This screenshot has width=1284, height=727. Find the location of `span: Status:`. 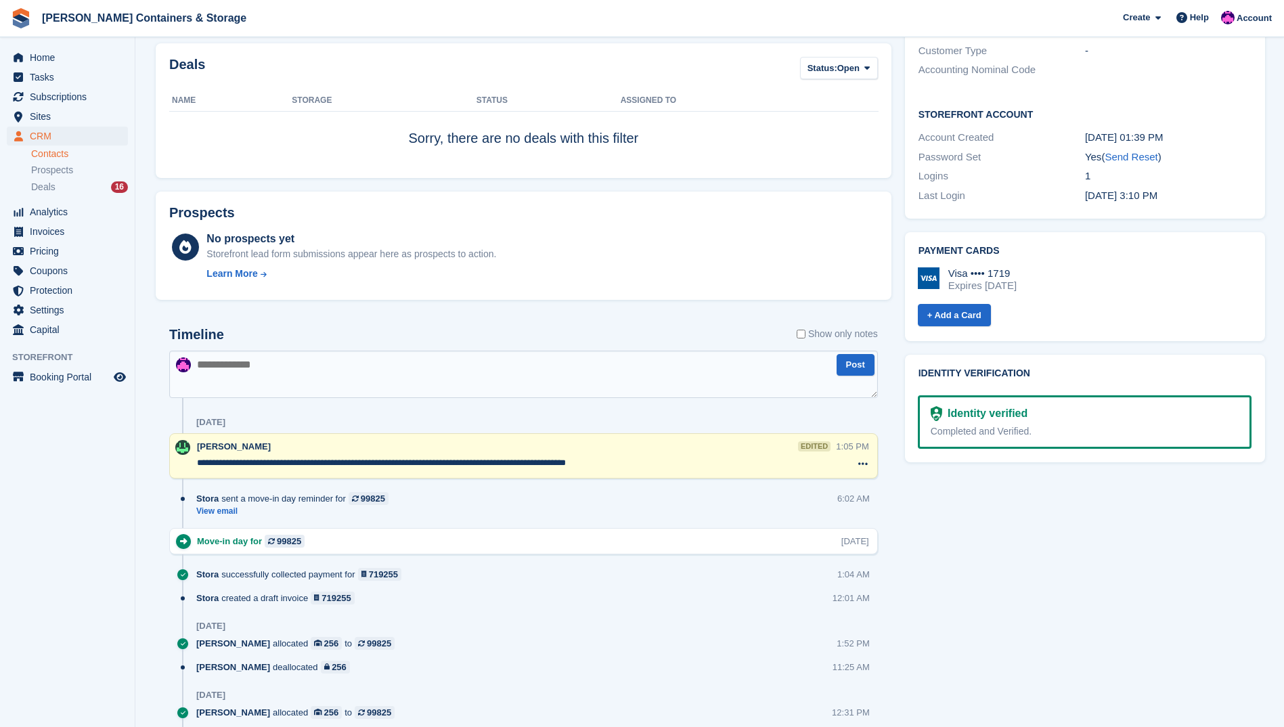

span: Status: is located at coordinates (823, 68).